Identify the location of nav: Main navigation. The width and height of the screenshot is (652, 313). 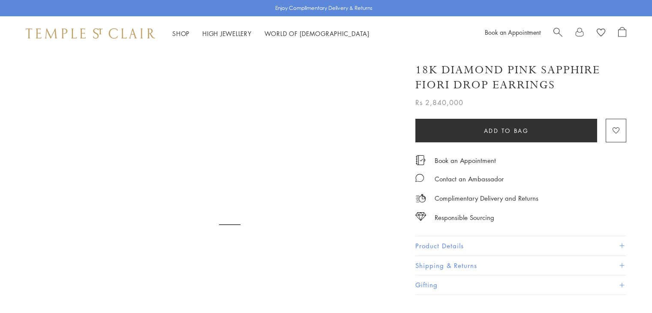
(271, 33).